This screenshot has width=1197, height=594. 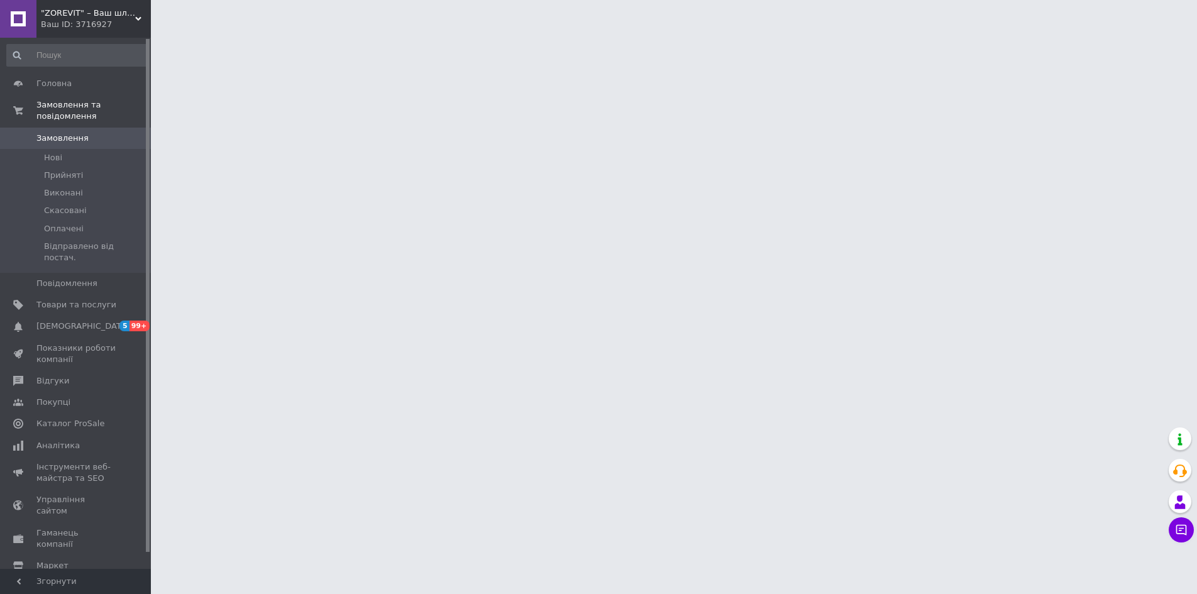 I want to click on span: Замовлення, so click(x=62, y=138).